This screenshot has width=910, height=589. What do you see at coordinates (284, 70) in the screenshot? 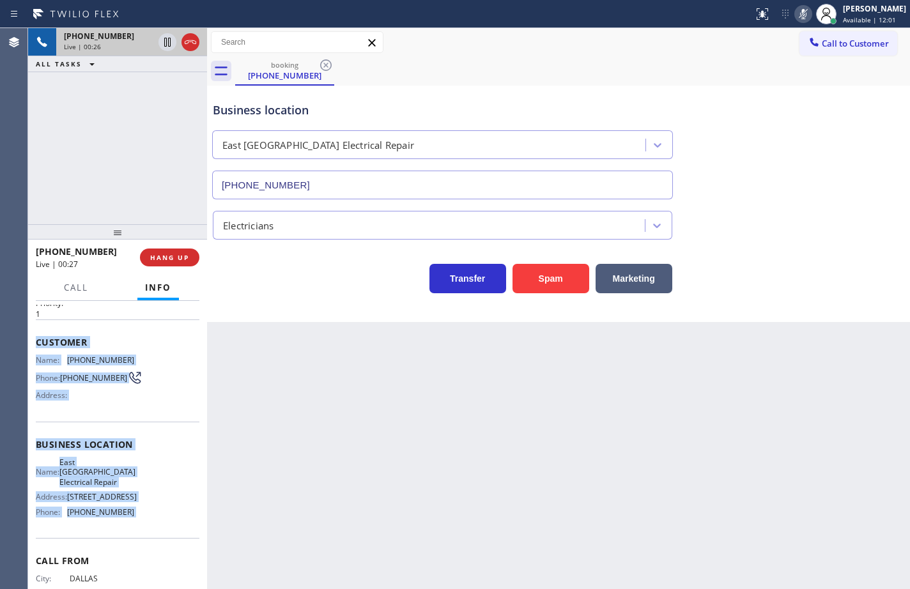
I see `div: (214) 924-0698` at bounding box center [284, 70].